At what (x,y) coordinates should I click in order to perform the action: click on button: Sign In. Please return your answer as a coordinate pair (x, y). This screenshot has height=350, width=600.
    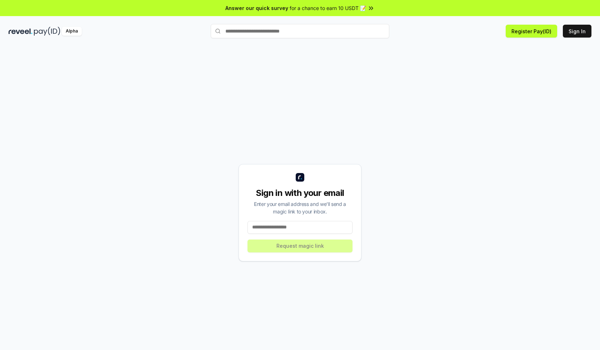
    Looking at the image, I should click on (577, 31).